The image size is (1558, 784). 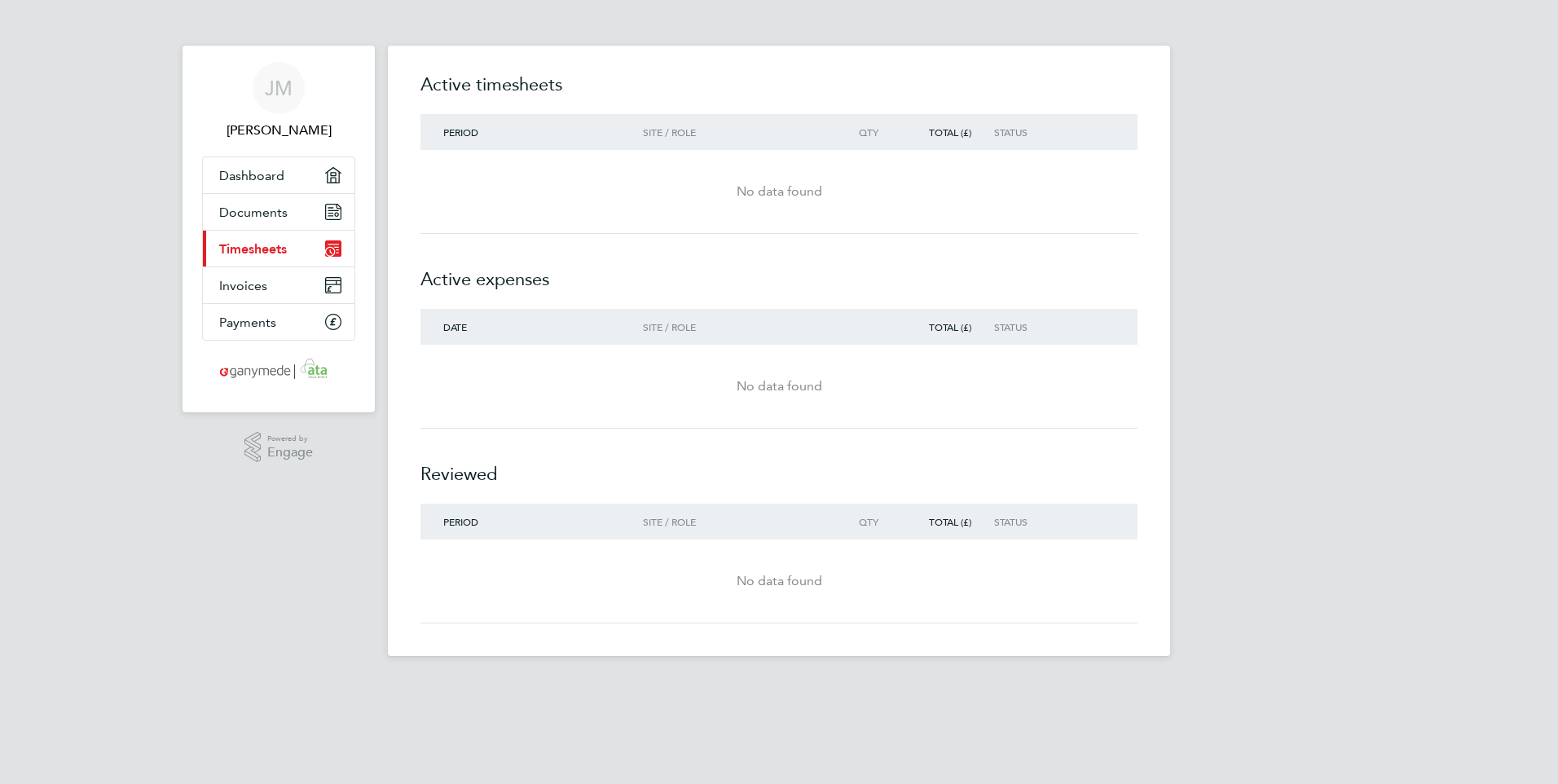 What do you see at coordinates (279, 249) in the screenshot?
I see `a: Timesheets` at bounding box center [279, 249].